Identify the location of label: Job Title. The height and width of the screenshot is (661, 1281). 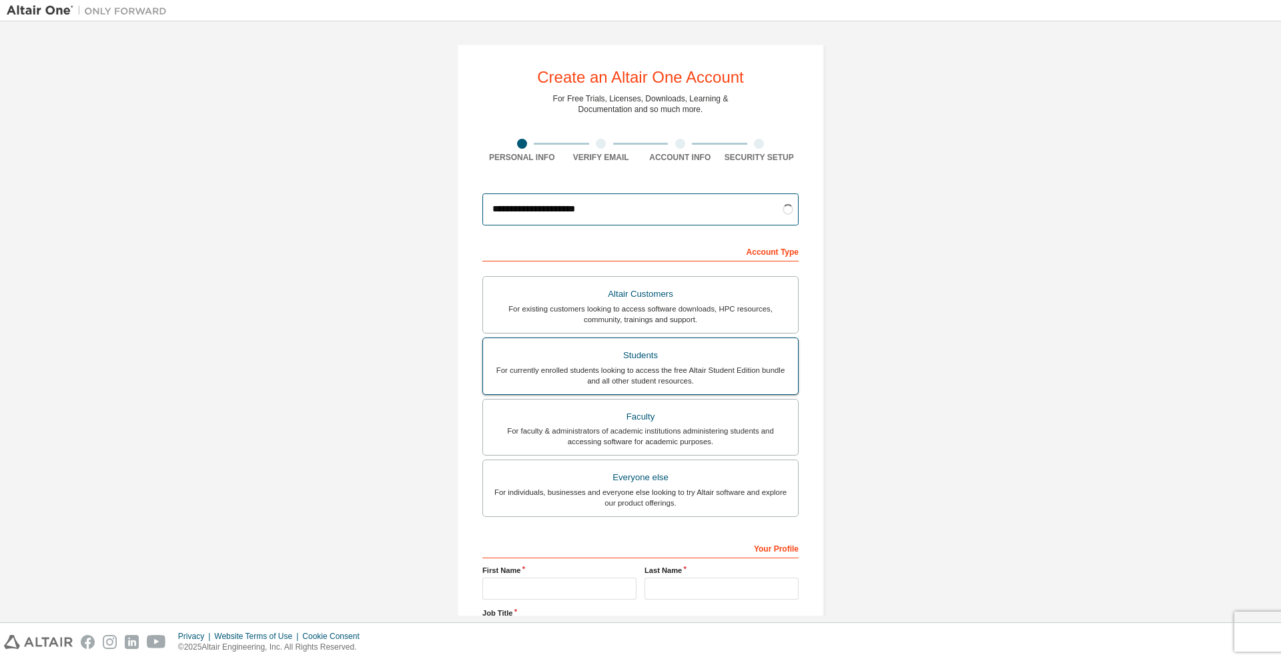
(641, 613).